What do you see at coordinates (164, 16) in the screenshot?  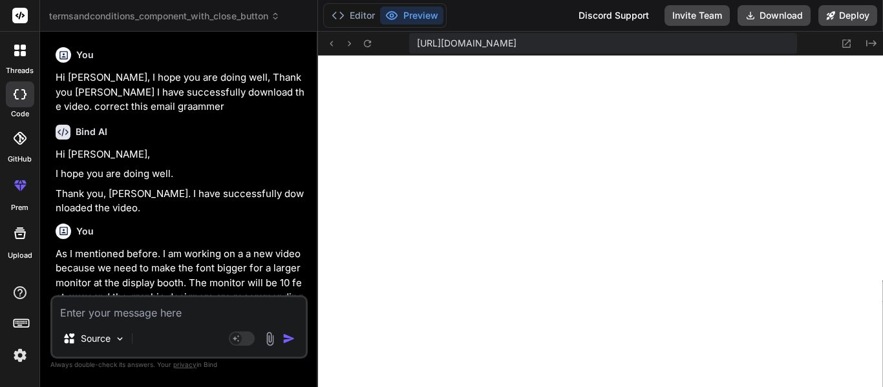 I see `span: termsandconditions_component_with_close_button` at bounding box center [164, 16].